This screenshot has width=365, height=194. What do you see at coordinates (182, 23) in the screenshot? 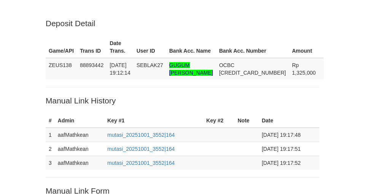
I see `p: Deposit Detail` at bounding box center [182, 23].